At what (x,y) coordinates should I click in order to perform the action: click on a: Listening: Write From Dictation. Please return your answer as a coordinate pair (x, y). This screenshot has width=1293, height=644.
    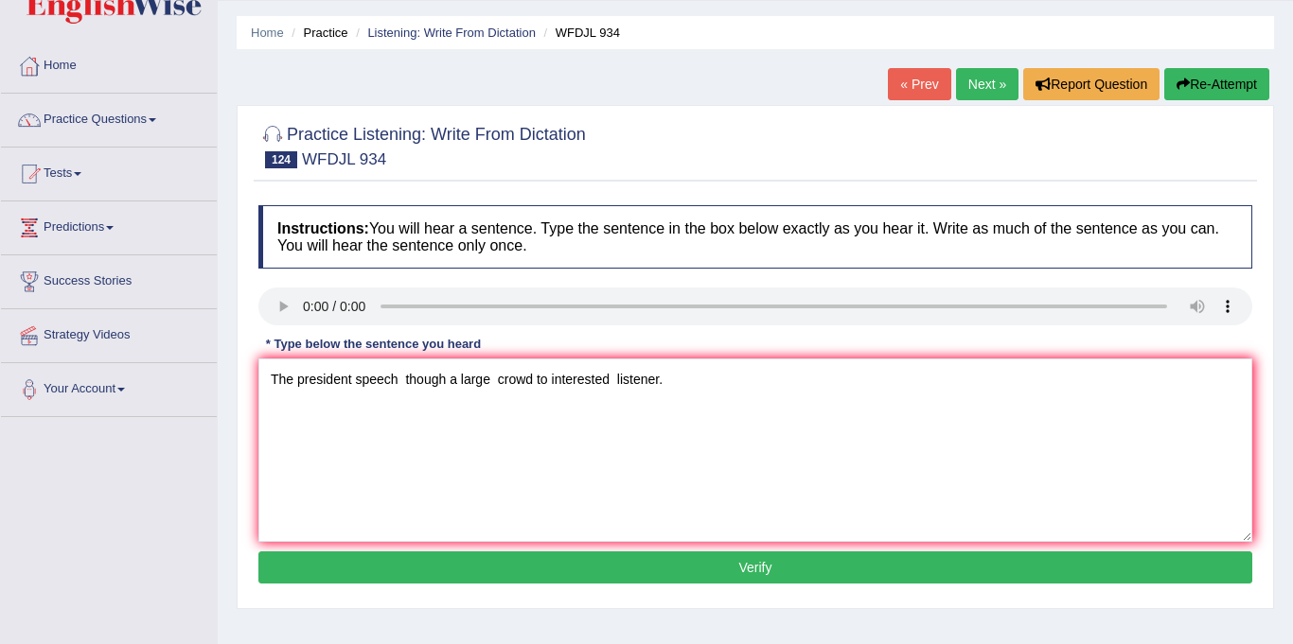
    Looking at the image, I should click on (451, 32).